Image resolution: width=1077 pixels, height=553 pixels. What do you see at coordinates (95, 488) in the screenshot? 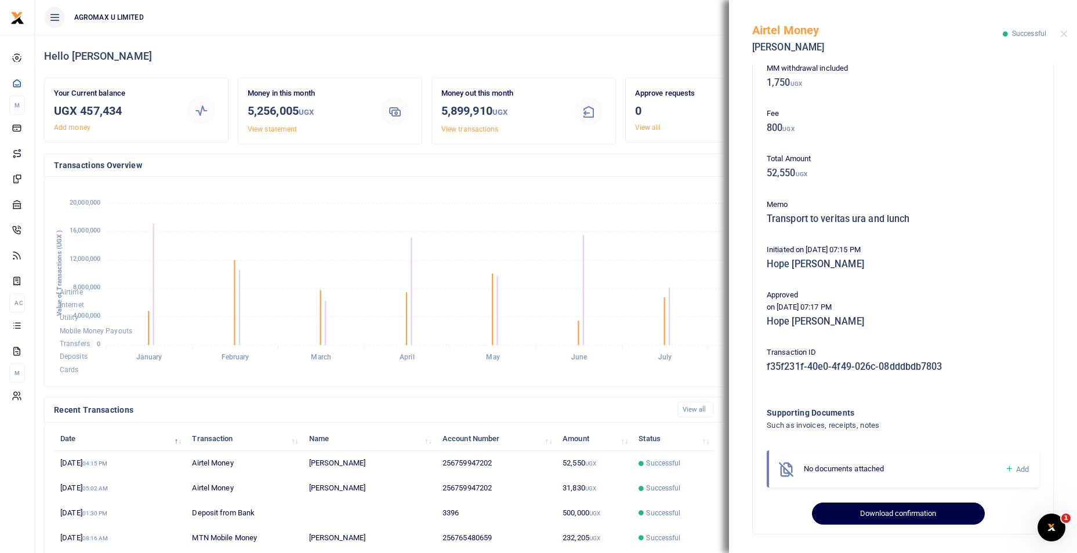
I see `small: 05:02 AM` at bounding box center [95, 488].